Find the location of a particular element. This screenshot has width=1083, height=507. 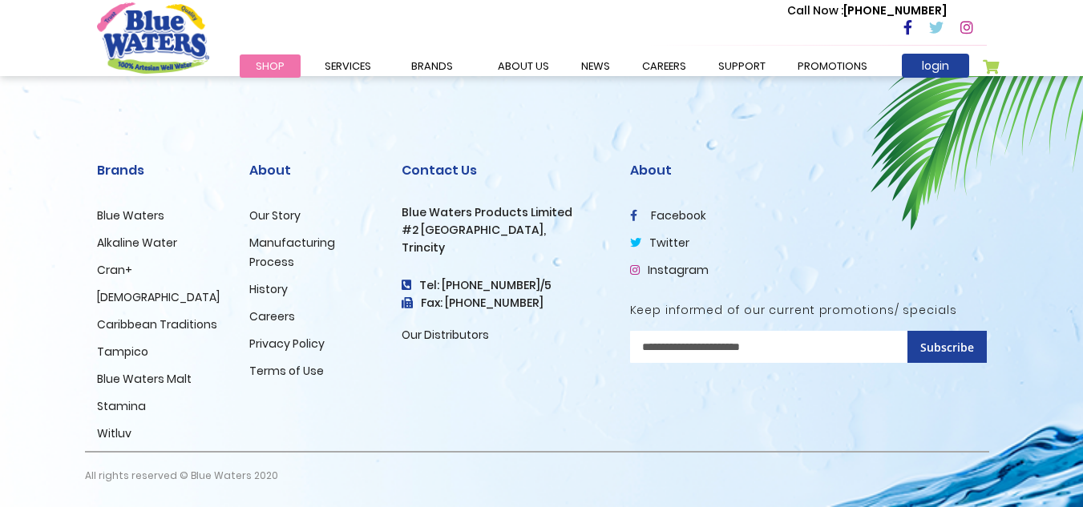

a: Blue Waters is located at coordinates (131, 216).